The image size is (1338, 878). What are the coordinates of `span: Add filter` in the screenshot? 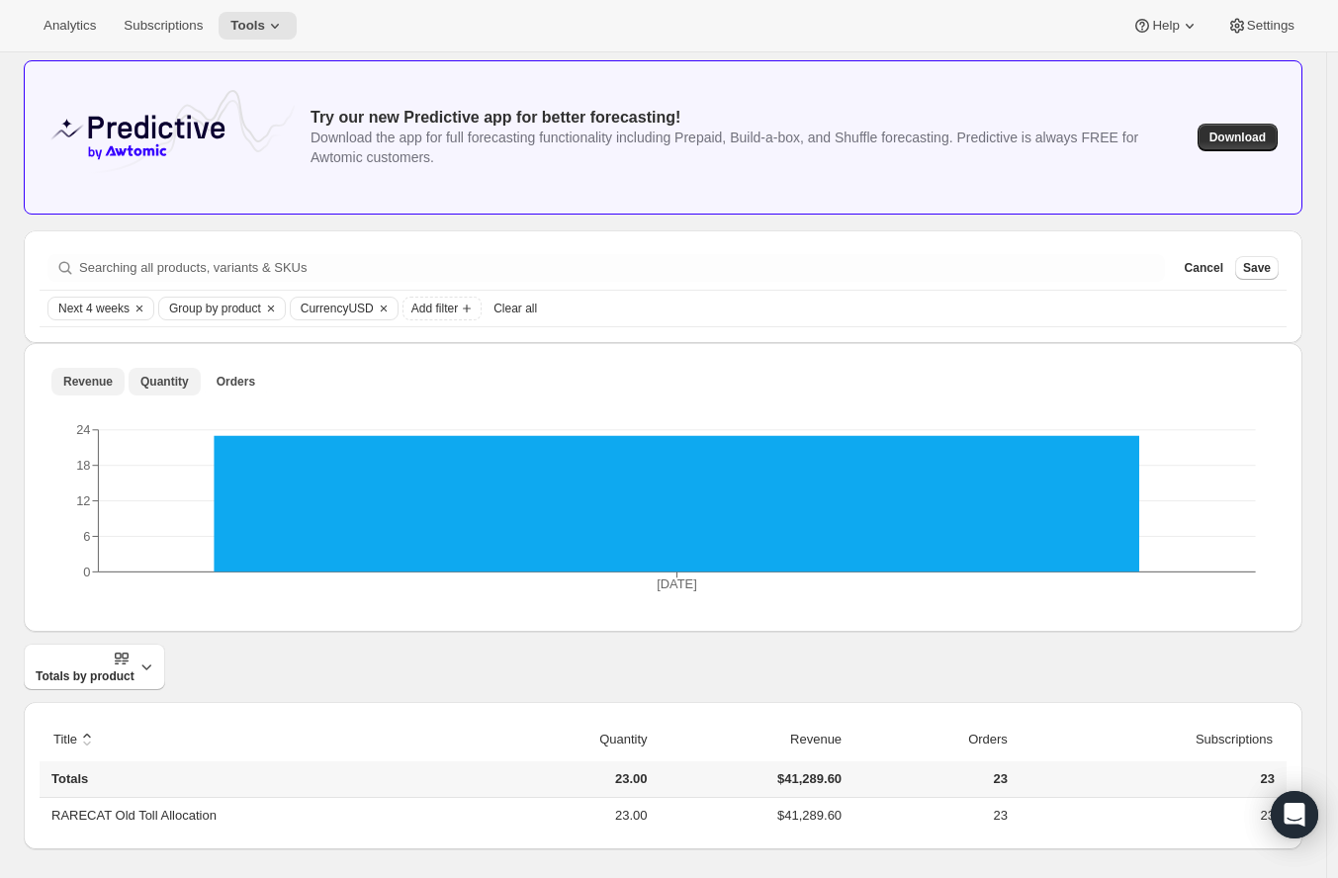 It's located at (434, 309).